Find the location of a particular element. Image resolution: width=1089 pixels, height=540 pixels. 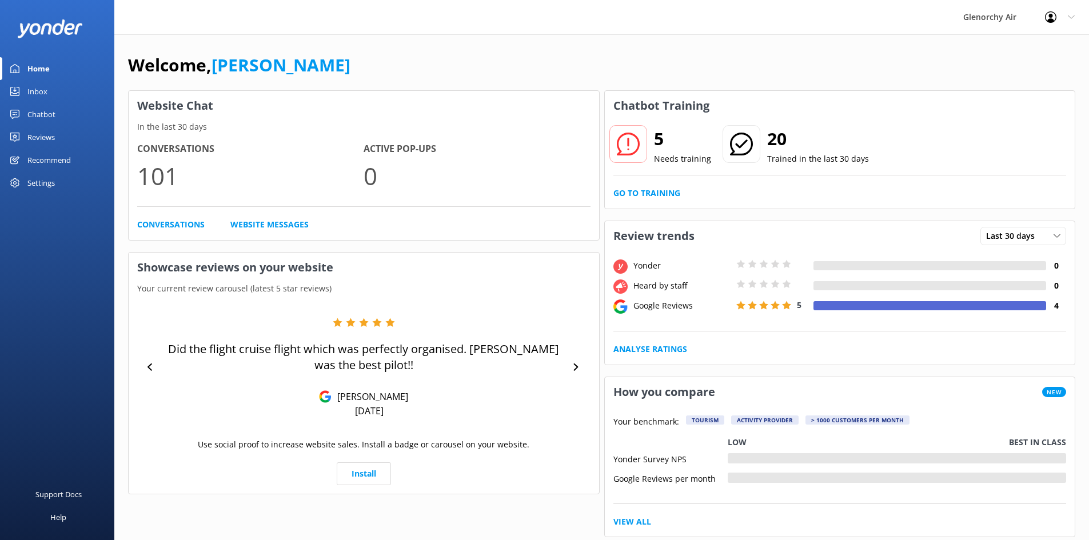

div: Reviews is located at coordinates (41, 137).